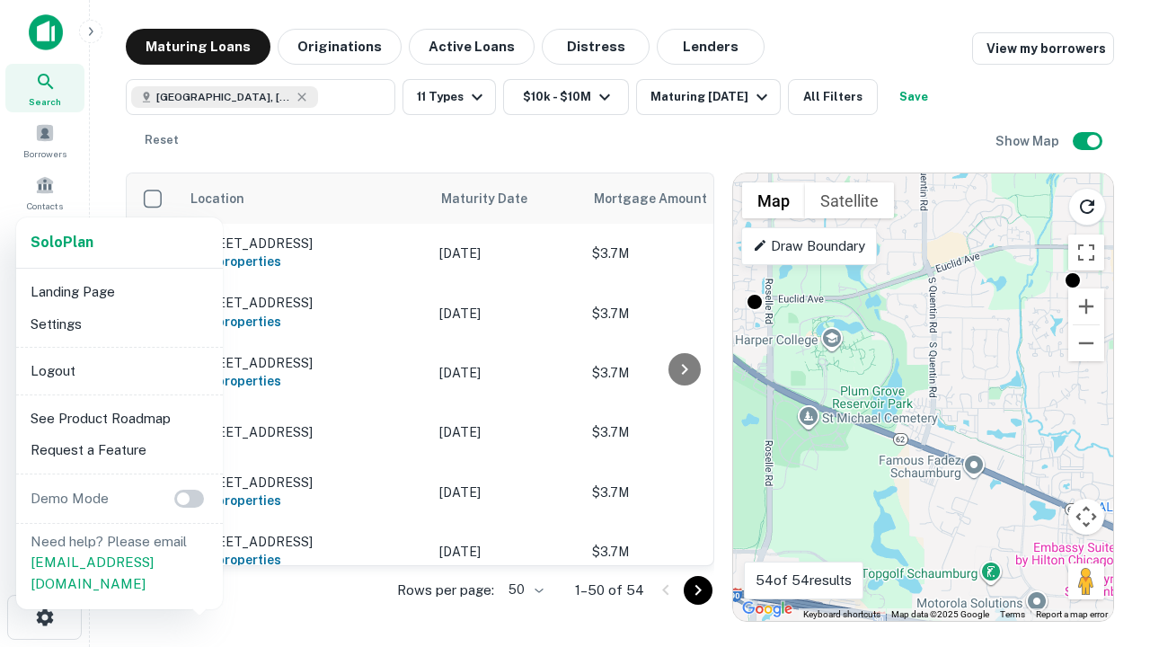  I want to click on li: Request a Feature, so click(119, 450).